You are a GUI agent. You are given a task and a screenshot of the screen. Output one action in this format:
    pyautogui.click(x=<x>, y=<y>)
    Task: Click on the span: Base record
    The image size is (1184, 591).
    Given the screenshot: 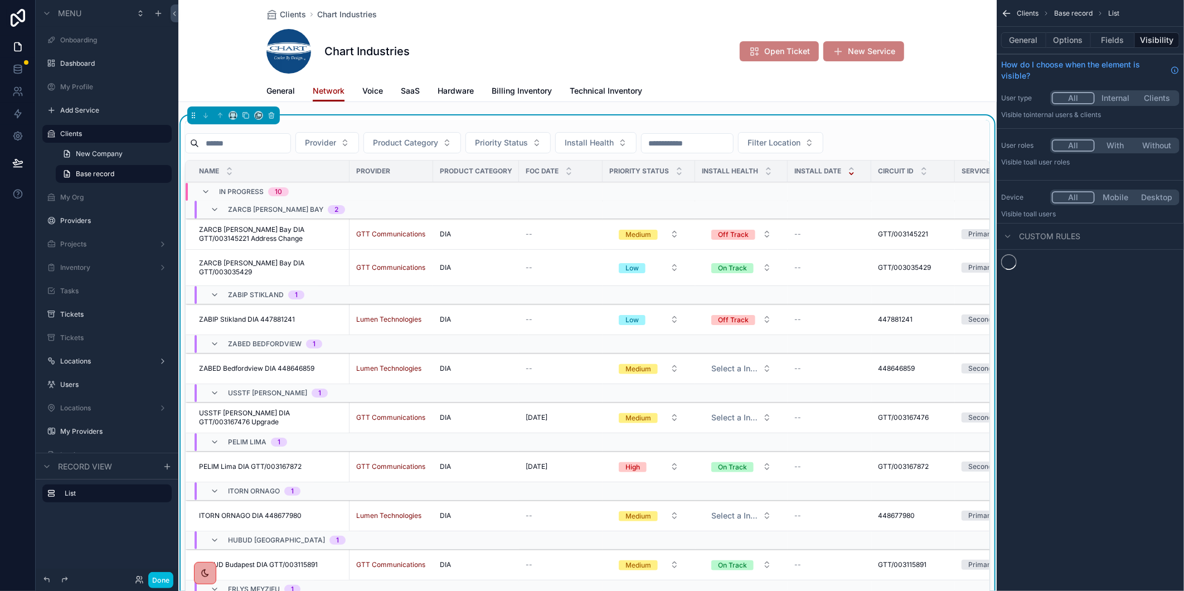 What is the action you would take?
    pyautogui.click(x=95, y=174)
    